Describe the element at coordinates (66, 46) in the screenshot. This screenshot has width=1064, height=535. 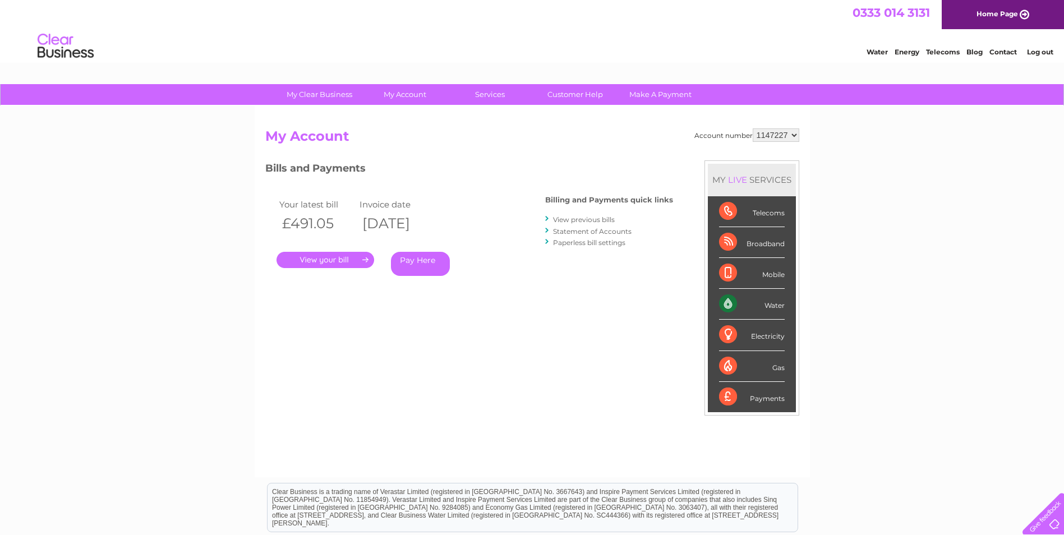
I see `img: logo.png` at that location.